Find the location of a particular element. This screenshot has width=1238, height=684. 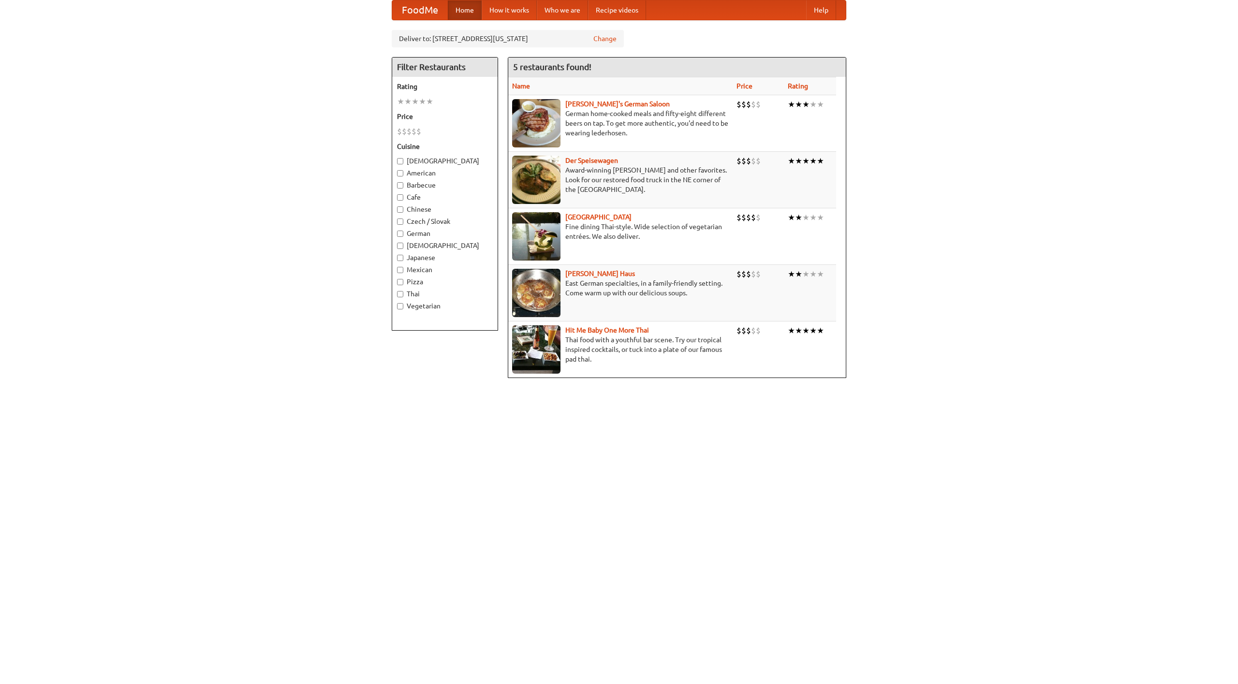

label: Thai is located at coordinates (445, 294).